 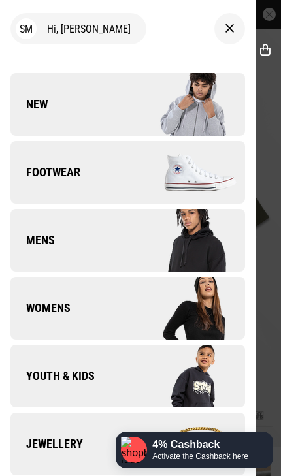 What do you see at coordinates (127, 104) in the screenshot?
I see `a: New Company` at bounding box center [127, 104].